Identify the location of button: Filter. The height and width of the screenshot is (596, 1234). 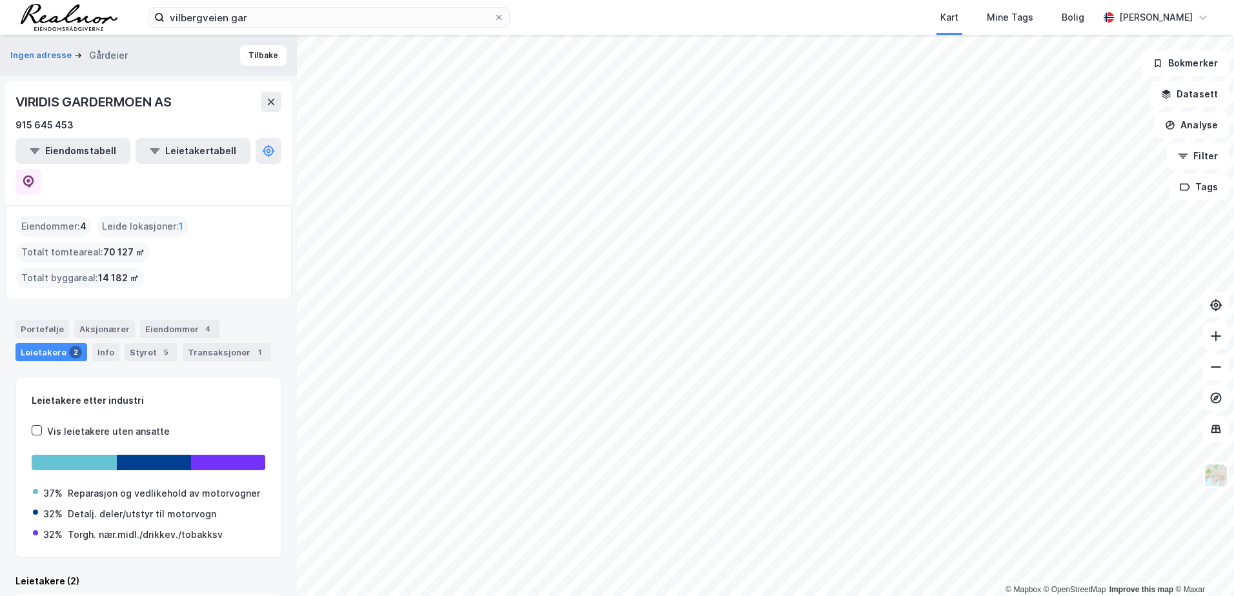
(1198, 156).